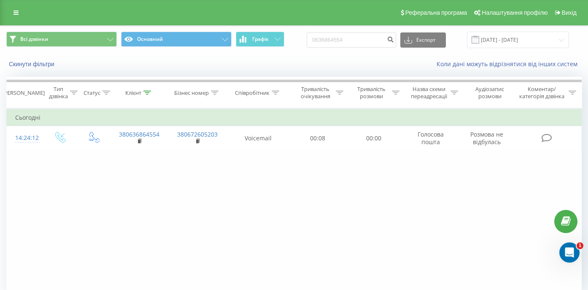 This screenshot has height=290, width=588. Describe the element at coordinates (317, 138) in the screenshot. I see `td: 00:08` at that location.